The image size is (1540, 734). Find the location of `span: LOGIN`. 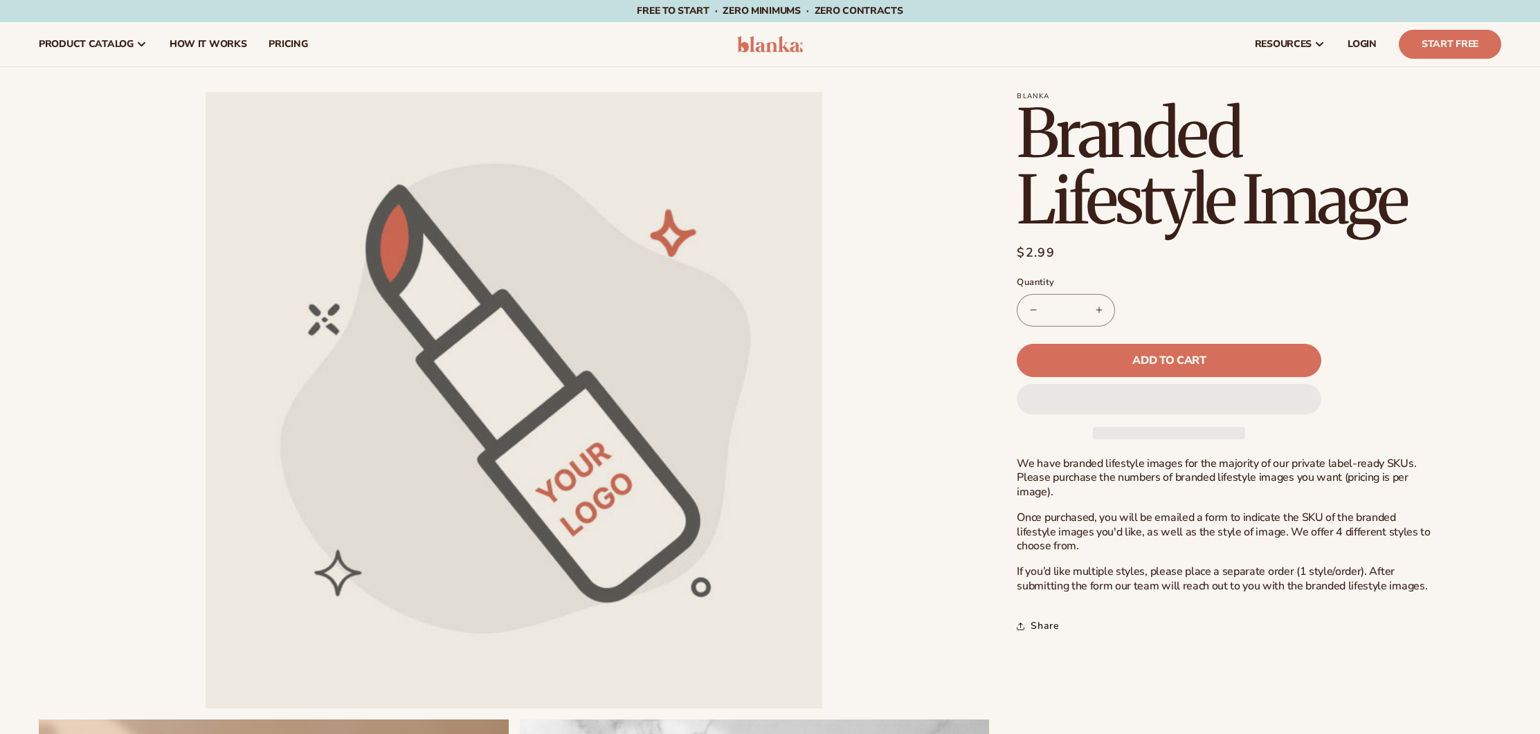

span: LOGIN is located at coordinates (1362, 44).